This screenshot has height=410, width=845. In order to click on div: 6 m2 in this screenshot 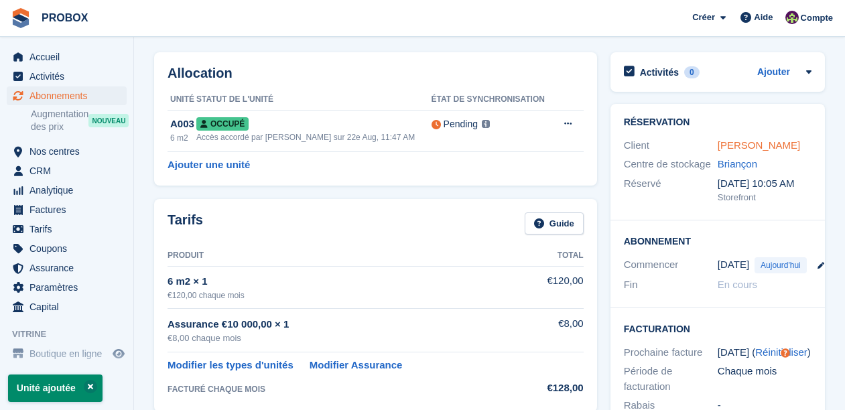, I will do `click(183, 138)`.